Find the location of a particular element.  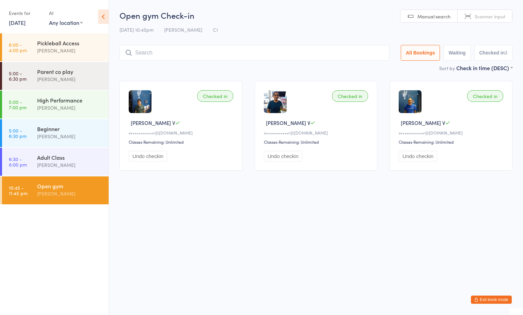

span: Manual search is located at coordinates (434, 16).